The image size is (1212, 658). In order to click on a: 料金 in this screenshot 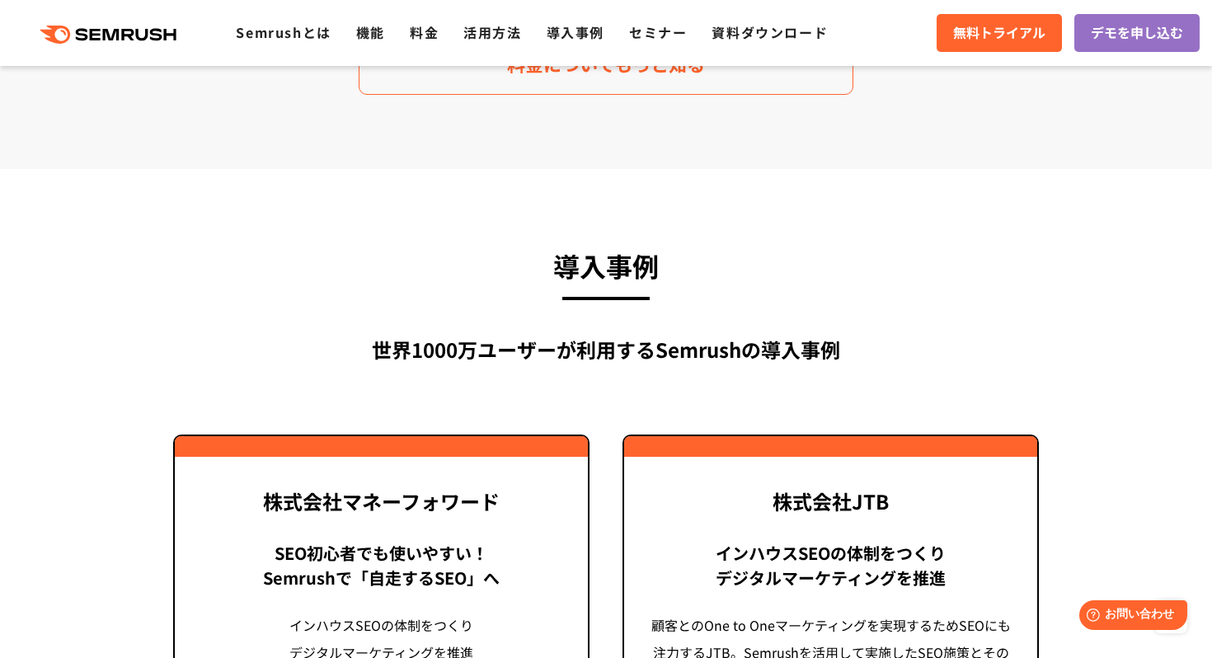, I will do `click(424, 32)`.